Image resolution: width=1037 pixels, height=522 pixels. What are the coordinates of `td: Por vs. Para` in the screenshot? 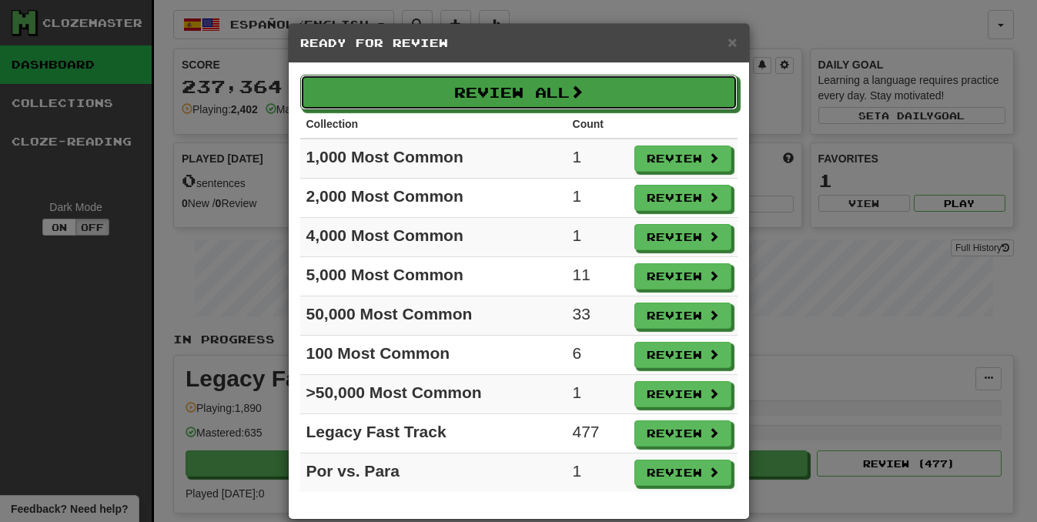 It's located at (434, 473).